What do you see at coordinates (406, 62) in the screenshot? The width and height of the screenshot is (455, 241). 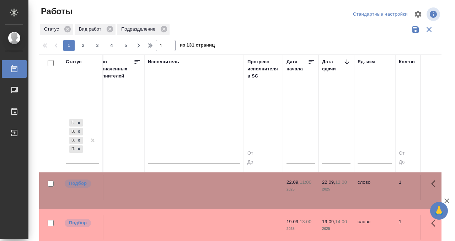 I see `div: Кол-во` at bounding box center [406, 62].